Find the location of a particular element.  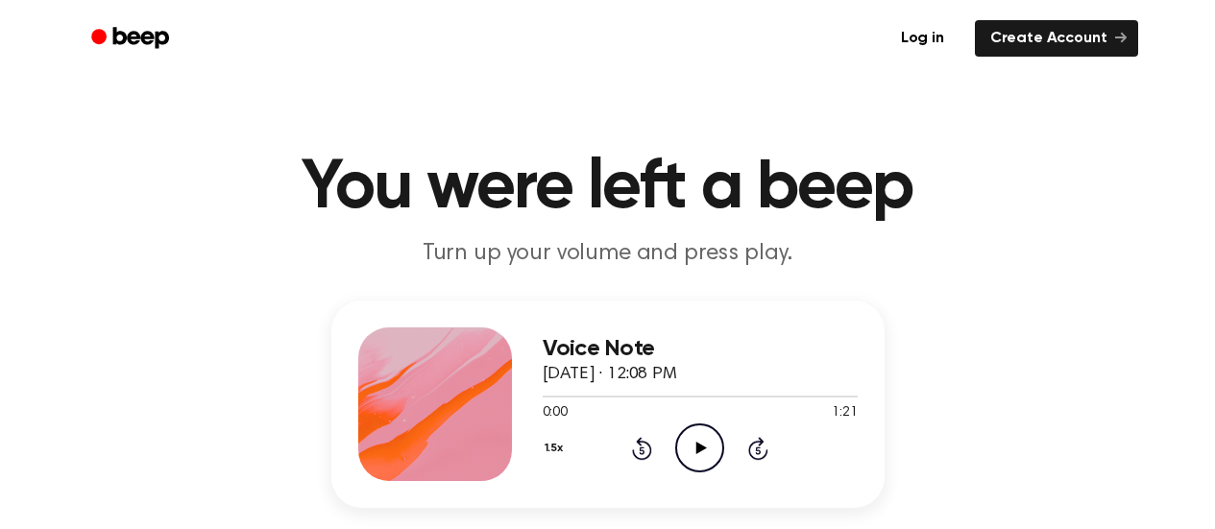

span: 0:00 is located at coordinates (555, 413).